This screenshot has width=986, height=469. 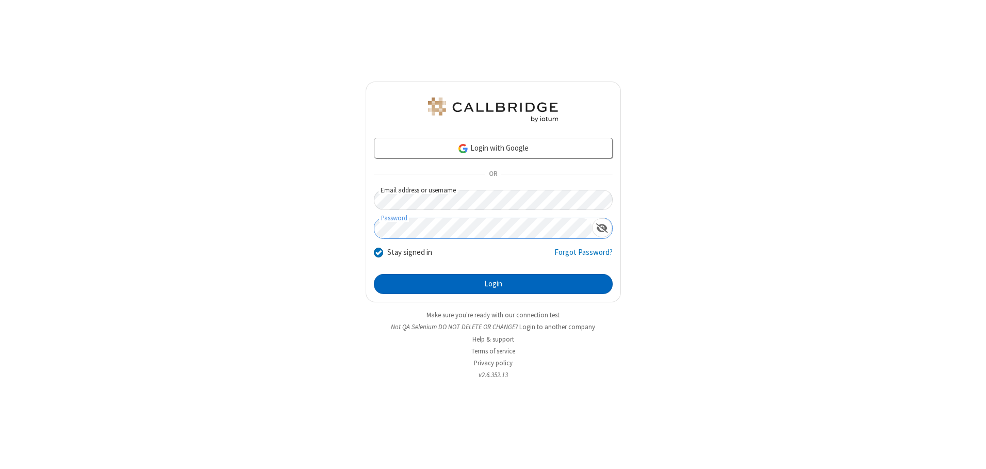 I want to click on a: Make sure you're ready with our connection test, so click(x=493, y=314).